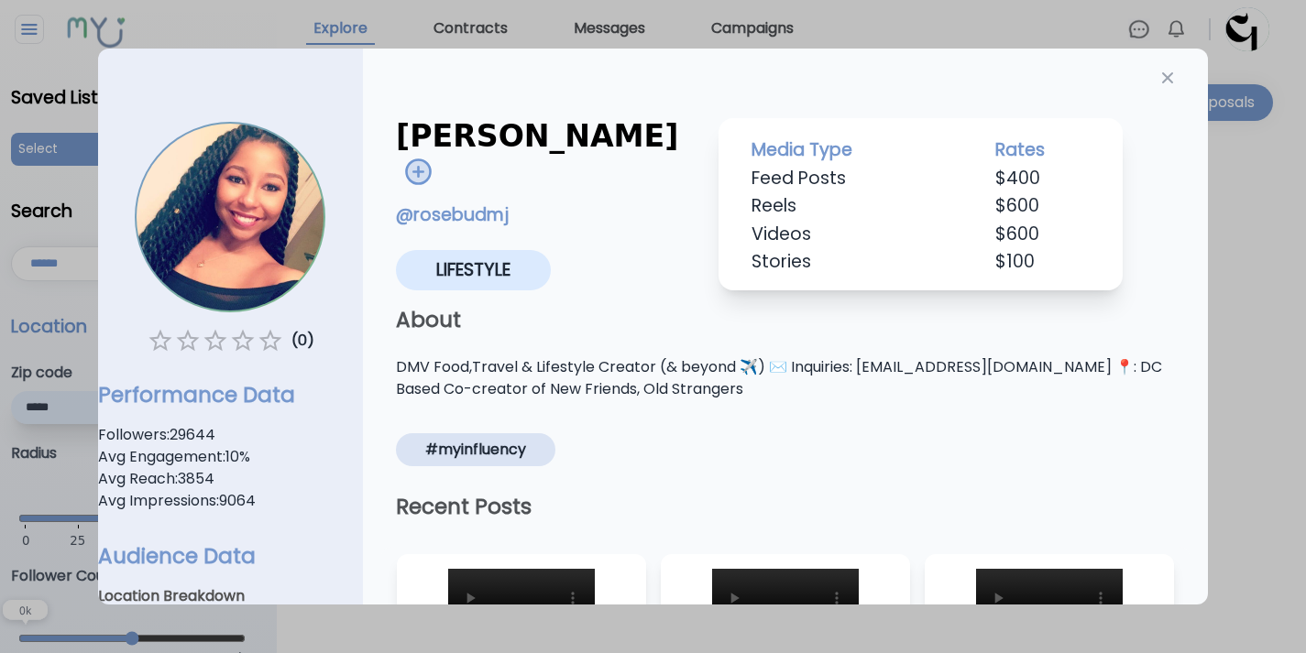  I want to click on p: ( 0 ), so click(302, 341).